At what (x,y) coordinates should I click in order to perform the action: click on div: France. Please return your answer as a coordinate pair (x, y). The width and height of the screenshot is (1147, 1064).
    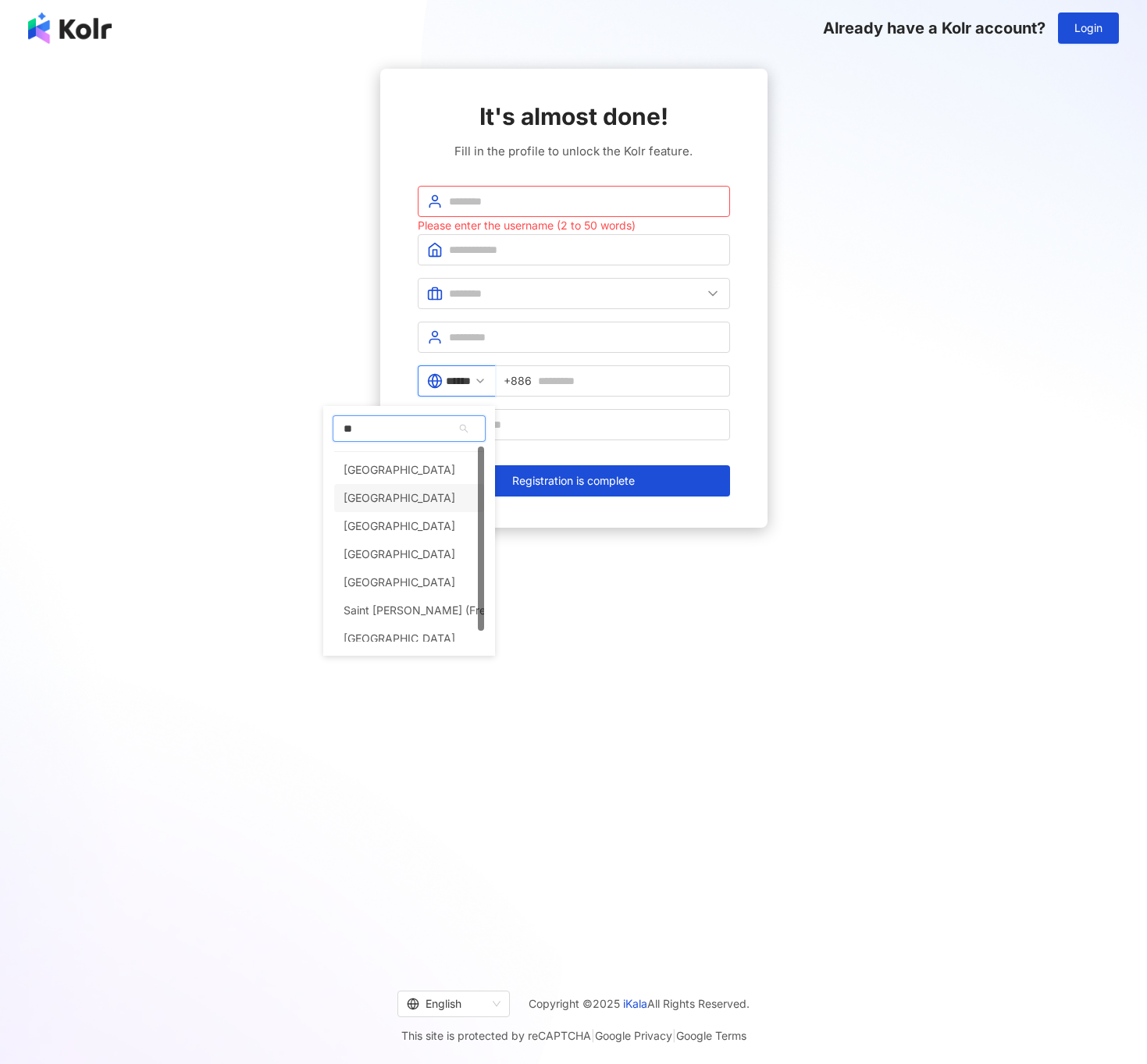
    Looking at the image, I should click on (409, 499).